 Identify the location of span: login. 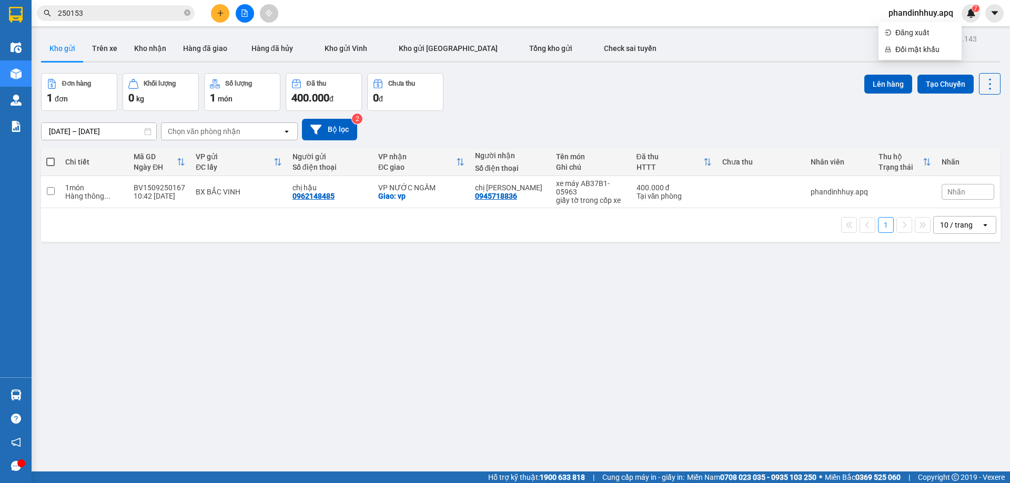
(888, 33).